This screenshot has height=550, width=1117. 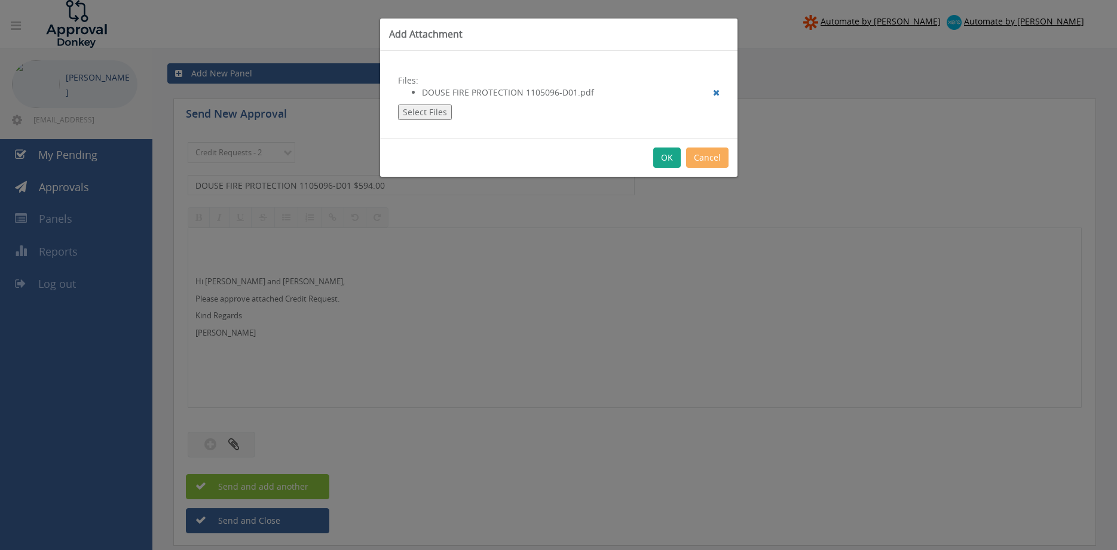 I want to click on li: DOUSE FIRE PROTECTION 1105096-D01.pdf, so click(x=571, y=93).